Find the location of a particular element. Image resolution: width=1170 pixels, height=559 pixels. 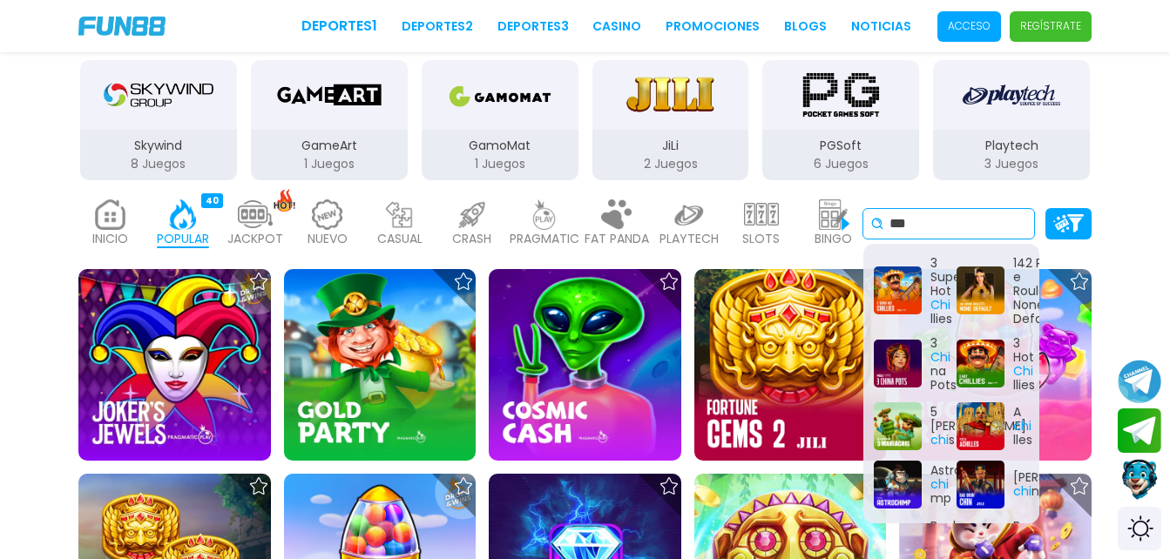

a: Deportes2 is located at coordinates (437, 26).